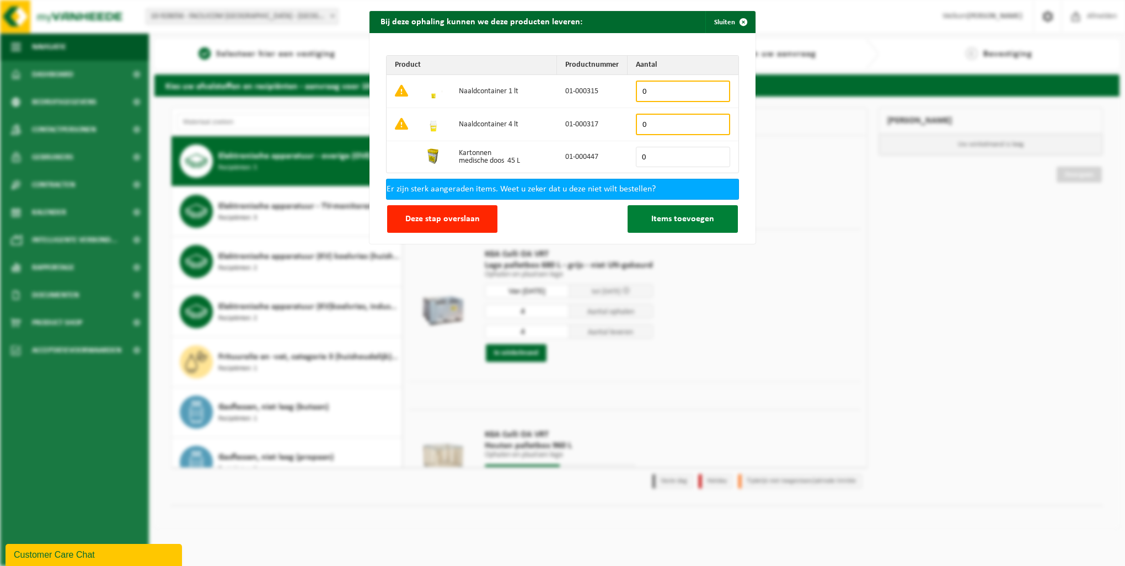 This screenshot has width=1125, height=566. Describe the element at coordinates (442, 219) in the screenshot. I see `button: Deze stap overslaan` at that location.